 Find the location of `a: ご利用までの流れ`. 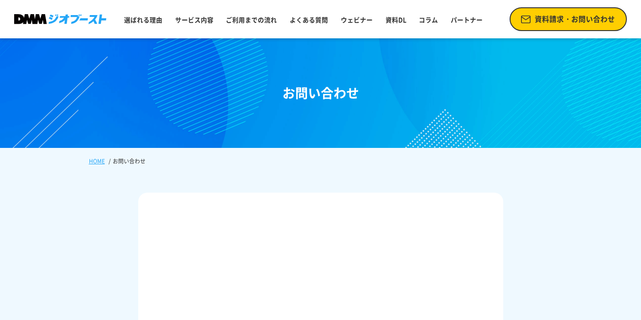

a: ご利用までの流れ is located at coordinates (251, 20).